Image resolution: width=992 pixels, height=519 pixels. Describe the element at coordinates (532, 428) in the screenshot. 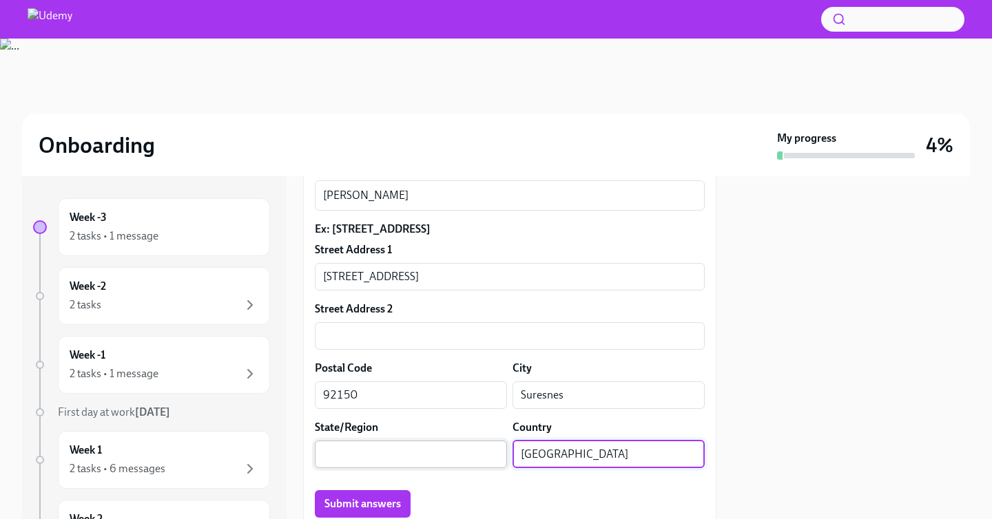

I see `label: Country` at that location.